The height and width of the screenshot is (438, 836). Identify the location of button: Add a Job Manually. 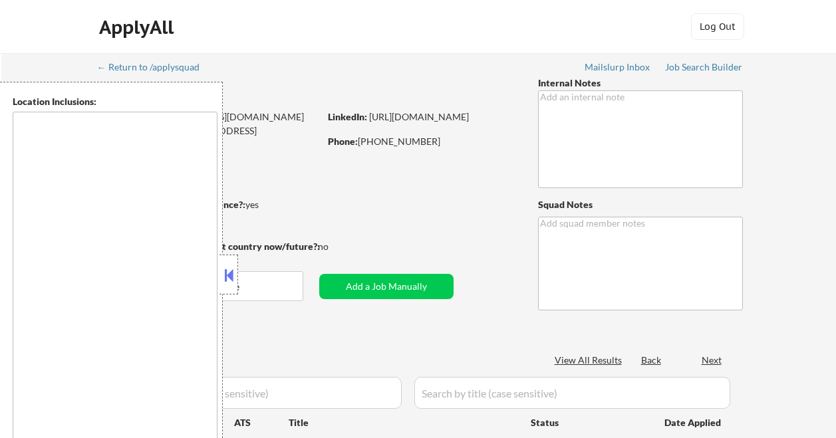
(386, 287).